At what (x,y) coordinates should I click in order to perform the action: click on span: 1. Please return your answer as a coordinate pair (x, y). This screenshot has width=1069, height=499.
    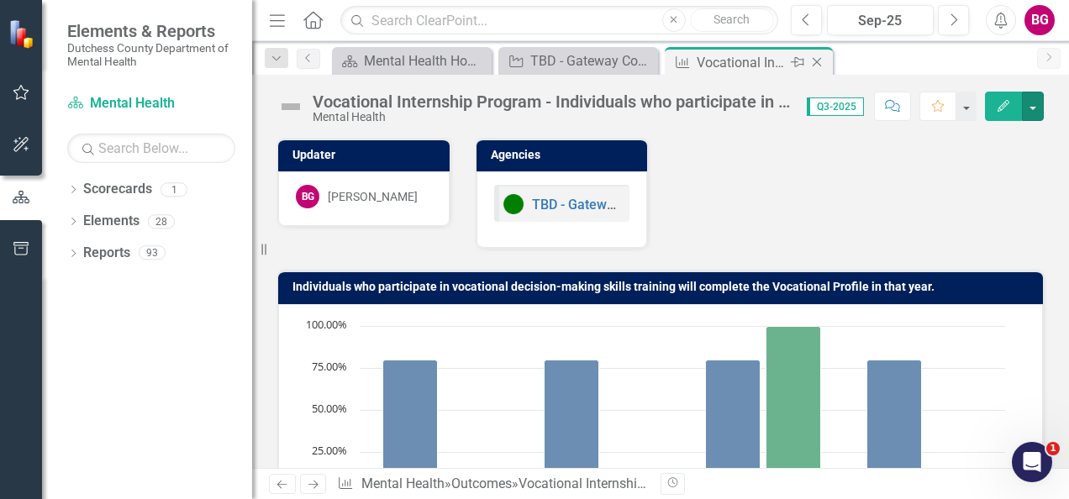
    Looking at the image, I should click on (1053, 449).